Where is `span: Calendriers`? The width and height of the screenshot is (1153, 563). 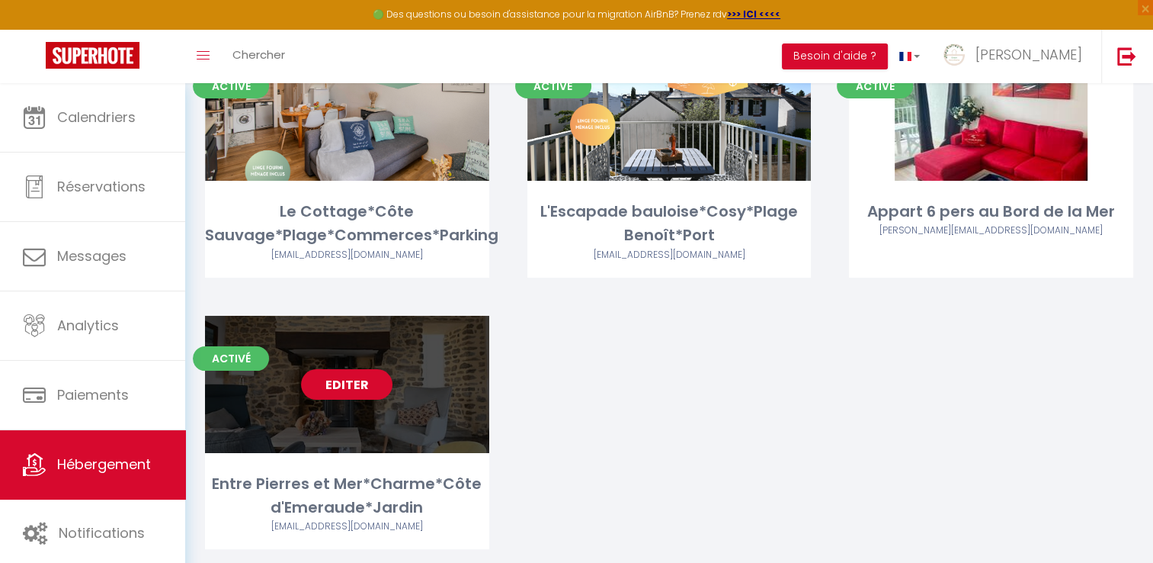 span: Calendriers is located at coordinates (96, 117).